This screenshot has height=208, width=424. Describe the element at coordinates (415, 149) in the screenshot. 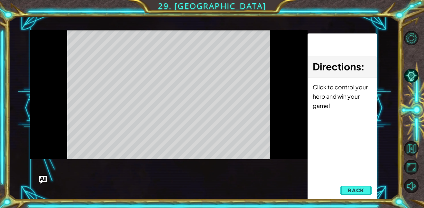

I see `a: Back to Map` at that location.